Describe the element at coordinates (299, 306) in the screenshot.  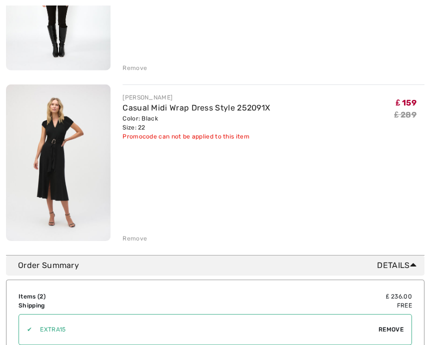
I see `td: Free` at that location.